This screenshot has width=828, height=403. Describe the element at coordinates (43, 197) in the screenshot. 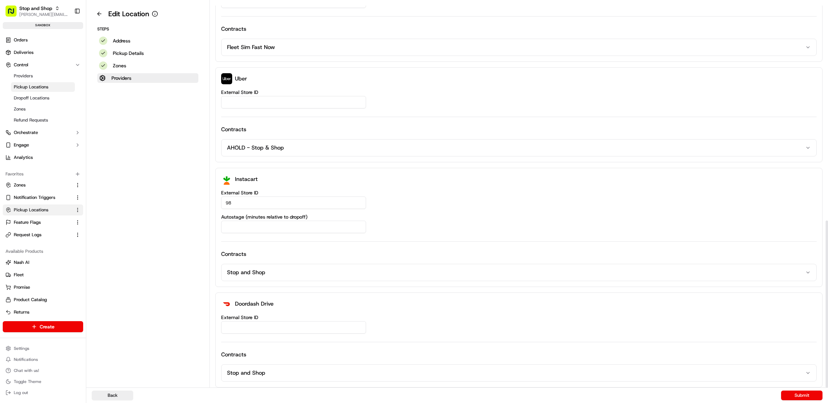

I see `button: Notification Triggers` at that location.